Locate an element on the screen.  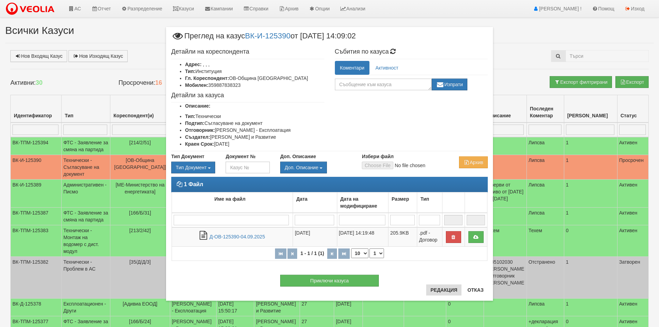
a: Активност is located at coordinates (387, 68).